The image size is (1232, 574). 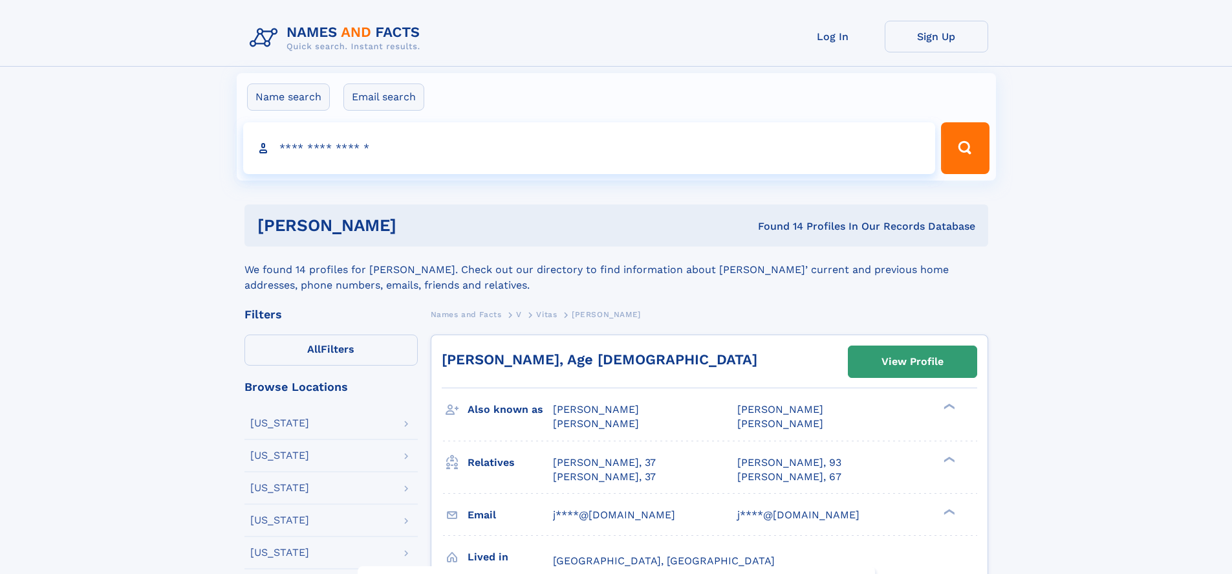 What do you see at coordinates (833, 36) in the screenshot?
I see `a: Log In` at bounding box center [833, 36].